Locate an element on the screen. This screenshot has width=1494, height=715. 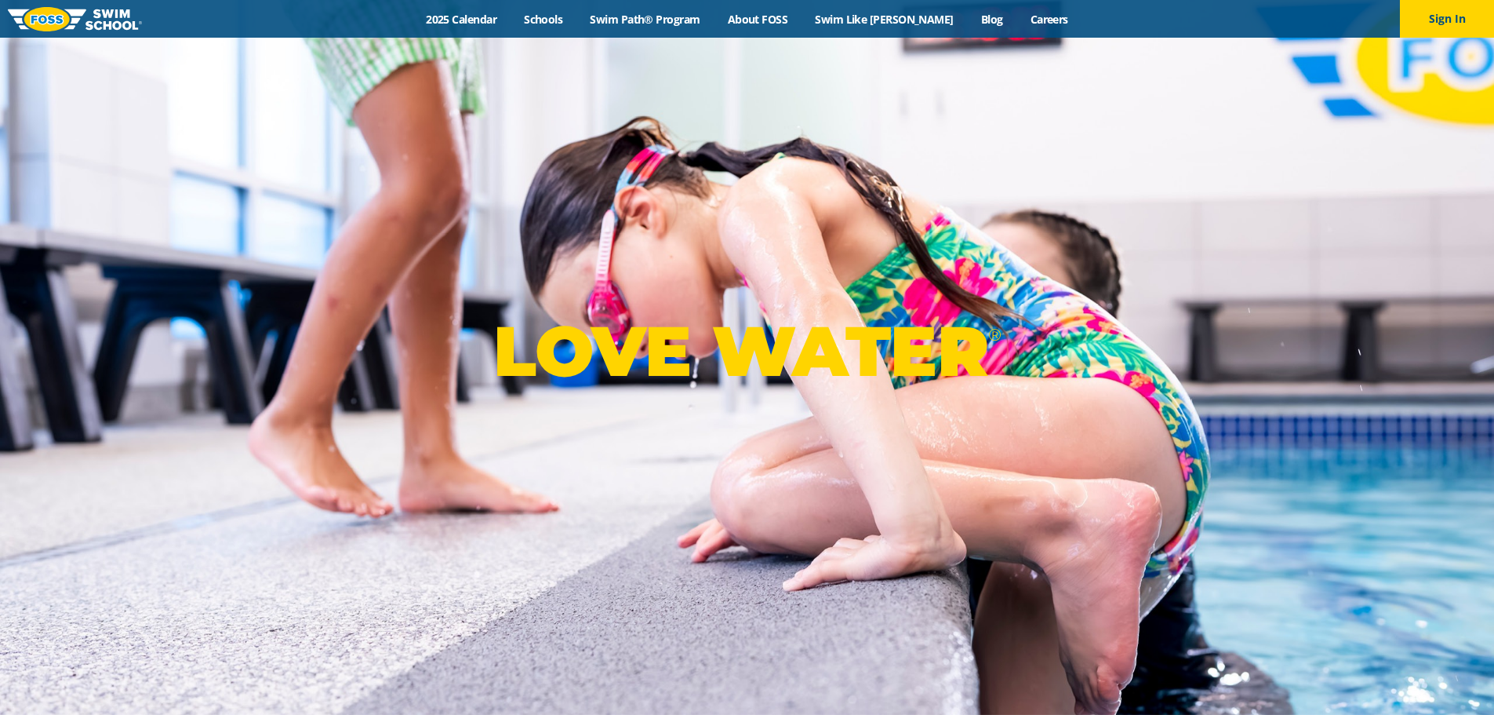
a: Swim Path® Program is located at coordinates (645, 19).